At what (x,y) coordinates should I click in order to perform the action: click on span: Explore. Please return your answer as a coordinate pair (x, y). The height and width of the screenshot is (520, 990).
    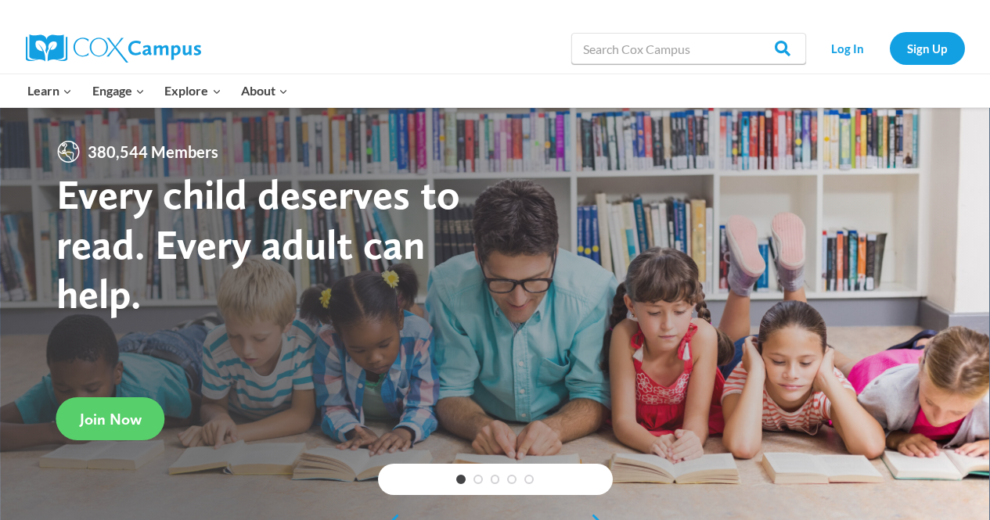
    Looking at the image, I should click on (193, 91).